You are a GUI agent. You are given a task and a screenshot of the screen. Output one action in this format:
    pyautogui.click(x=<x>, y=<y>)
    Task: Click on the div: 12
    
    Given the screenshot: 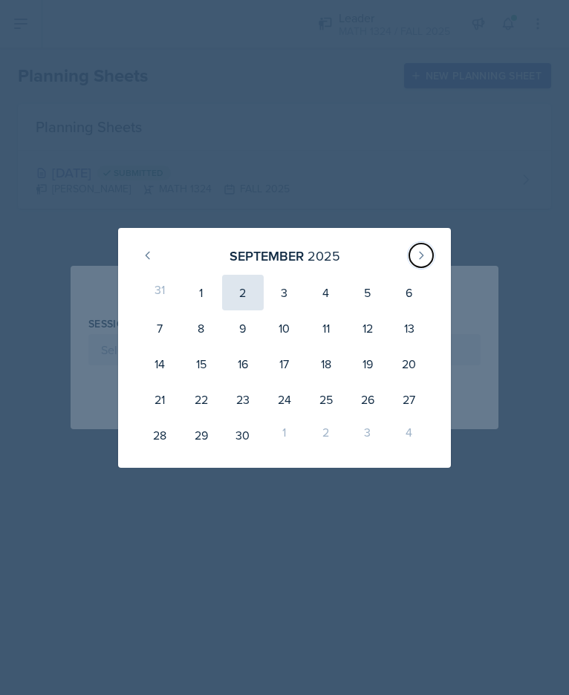 What is the action you would take?
    pyautogui.click(x=368, y=328)
    